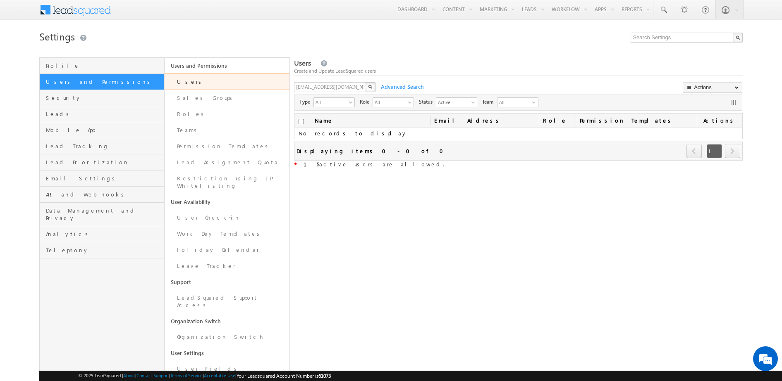  Describe the element at coordinates (732, 151) in the screenshot. I see `span: next` at that location.